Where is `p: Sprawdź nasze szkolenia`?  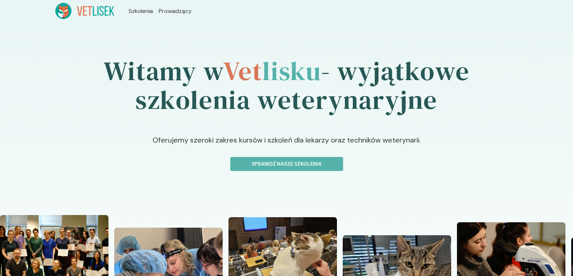 p: Sprawdź nasze szkolenia is located at coordinates (286, 164).